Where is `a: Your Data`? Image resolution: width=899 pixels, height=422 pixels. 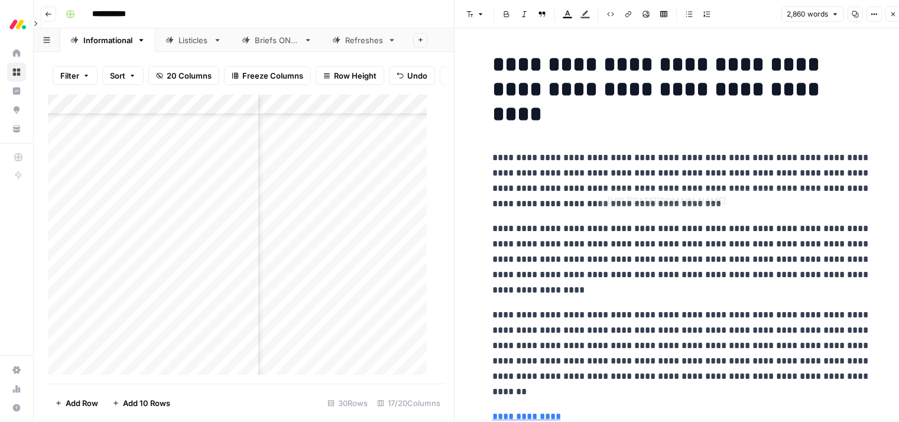 a: Your Data is located at coordinates (17, 129).